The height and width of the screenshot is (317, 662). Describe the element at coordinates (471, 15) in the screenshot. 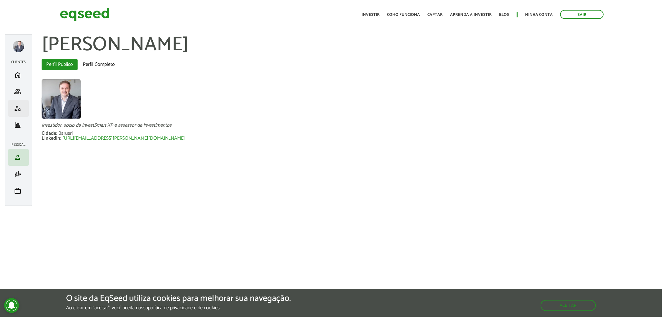

I see `a: Aprenda a investir` at that location.